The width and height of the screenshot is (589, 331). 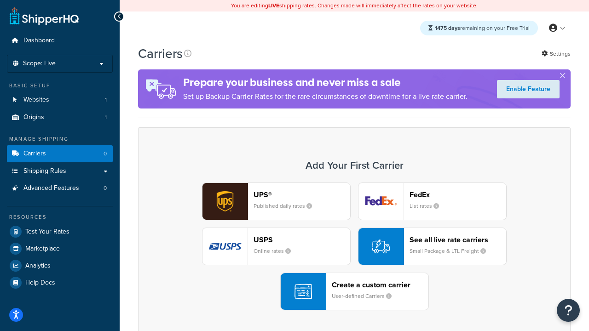 What do you see at coordinates (274, 6) in the screenshot?
I see `b: LIVE` at bounding box center [274, 6].